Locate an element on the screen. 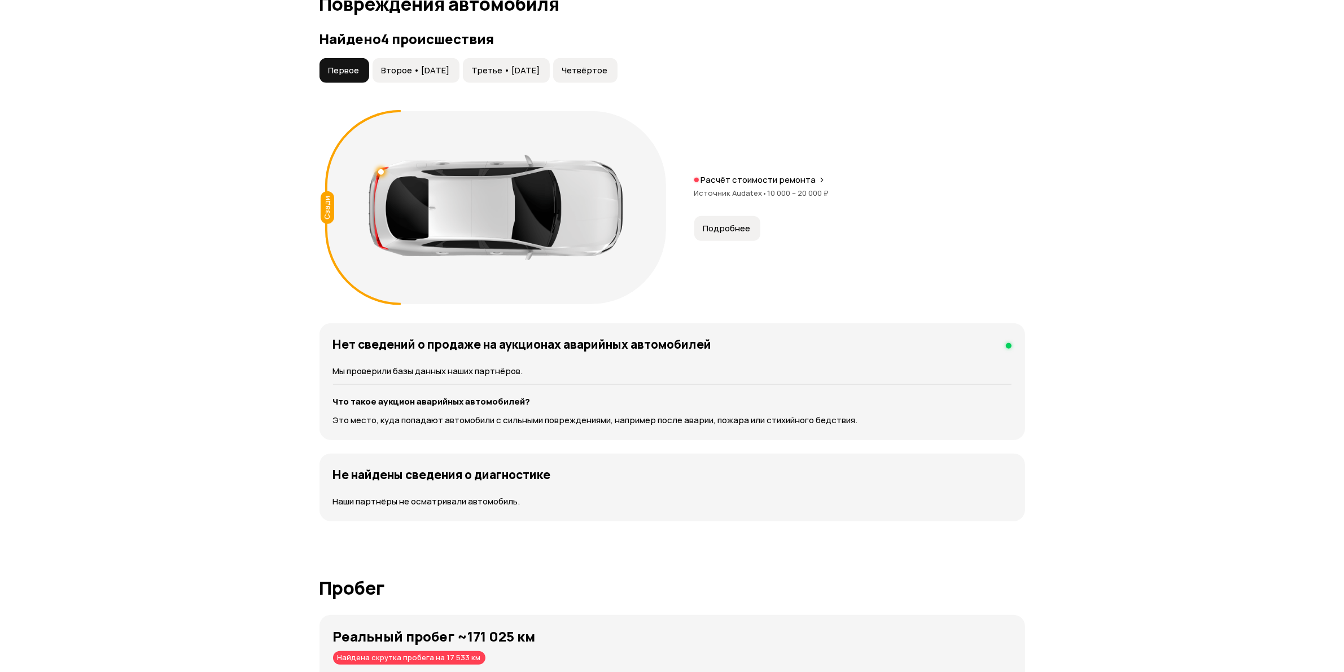 This screenshot has width=1344, height=672. p: Наши партнёры не осматривали автомобиль. is located at coordinates (672, 502).